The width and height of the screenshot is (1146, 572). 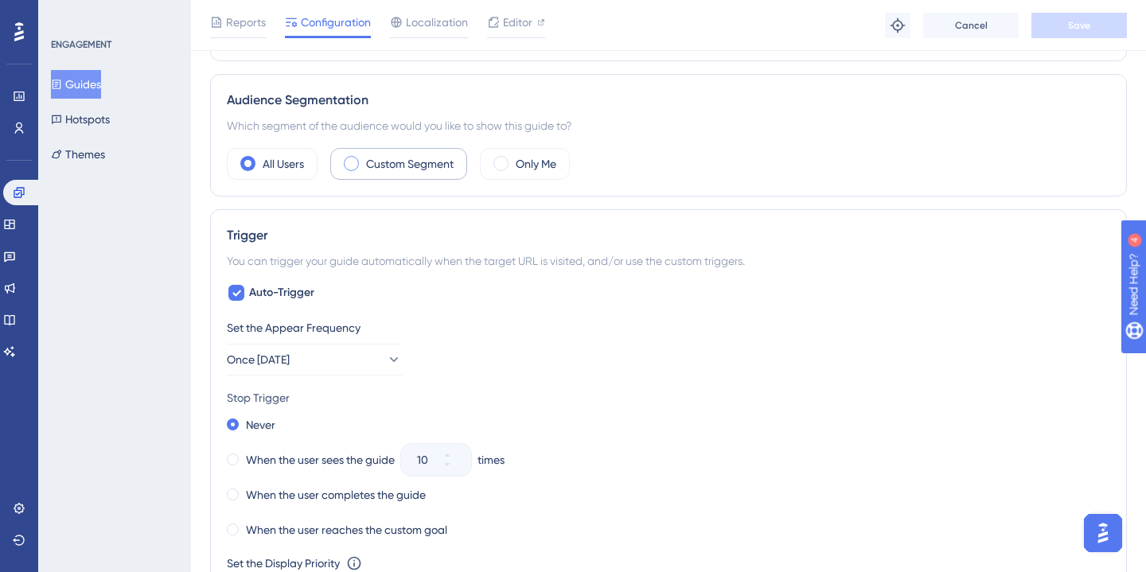 What do you see at coordinates (80, 119) in the screenshot?
I see `button: Hotspots` at bounding box center [80, 119].